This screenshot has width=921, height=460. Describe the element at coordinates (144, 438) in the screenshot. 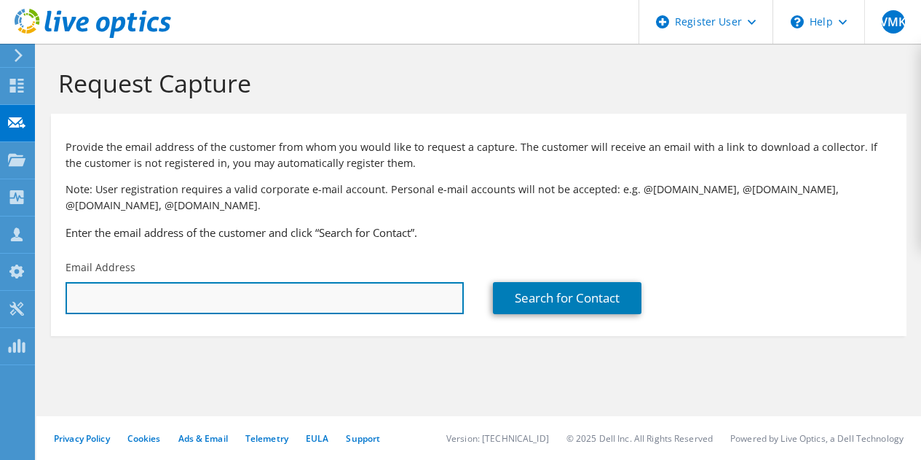

I see `a: Cookies` at that location.